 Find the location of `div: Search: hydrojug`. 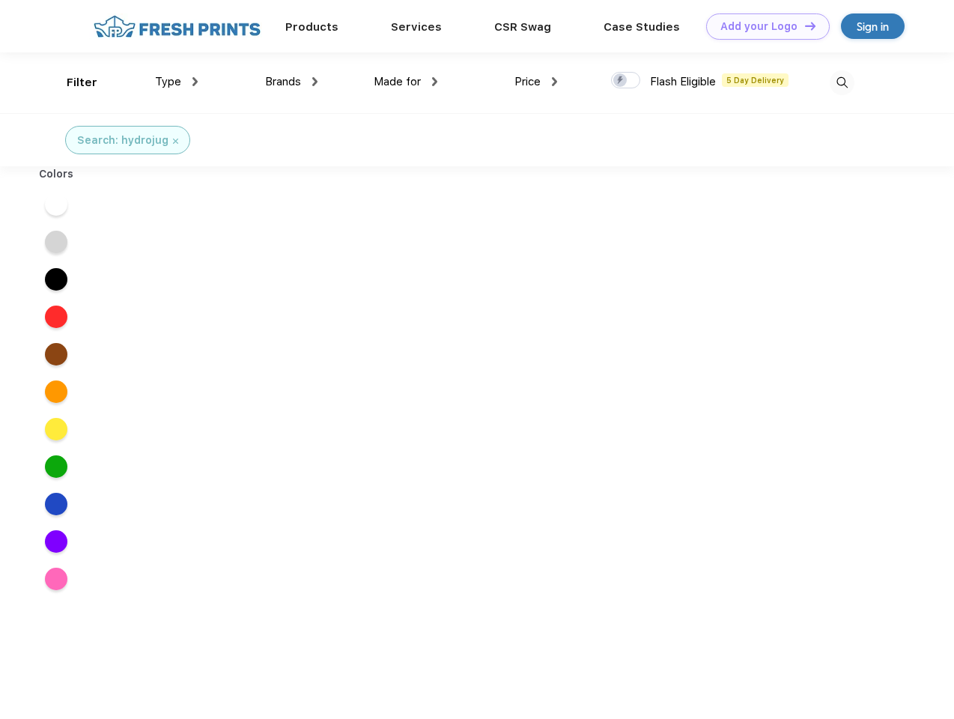

div: Search: hydrojug is located at coordinates (123, 140).